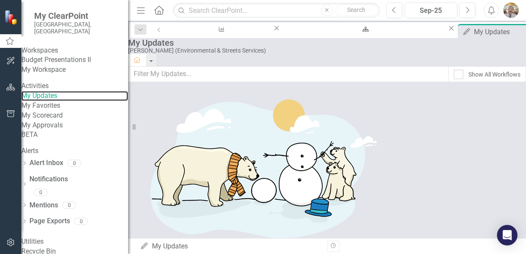  What do you see at coordinates (75, 96) in the screenshot?
I see `a: My Updates` at bounding box center [75, 96].